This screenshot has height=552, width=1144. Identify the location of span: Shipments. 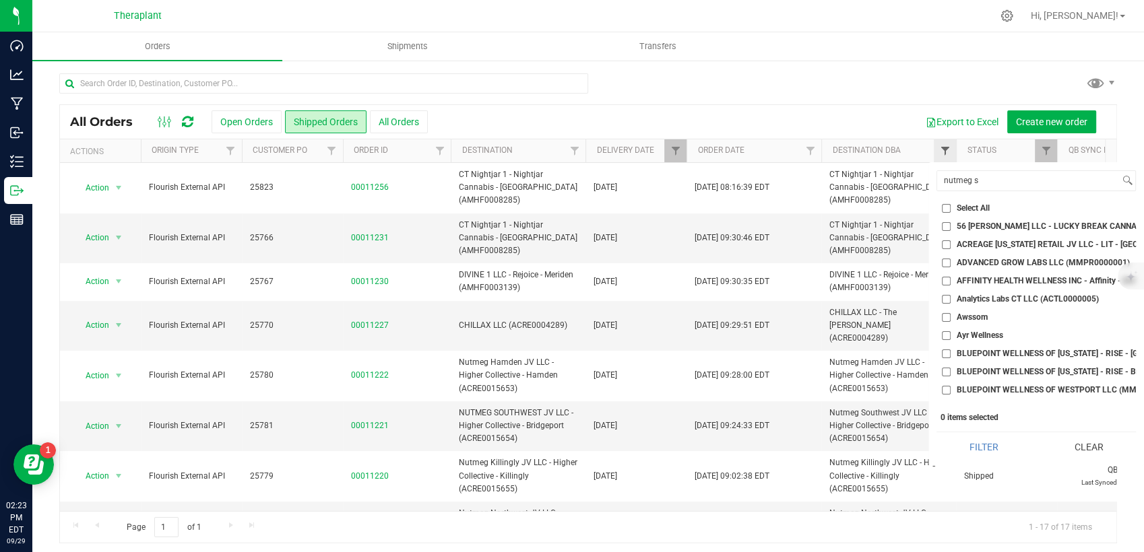
(407, 46).